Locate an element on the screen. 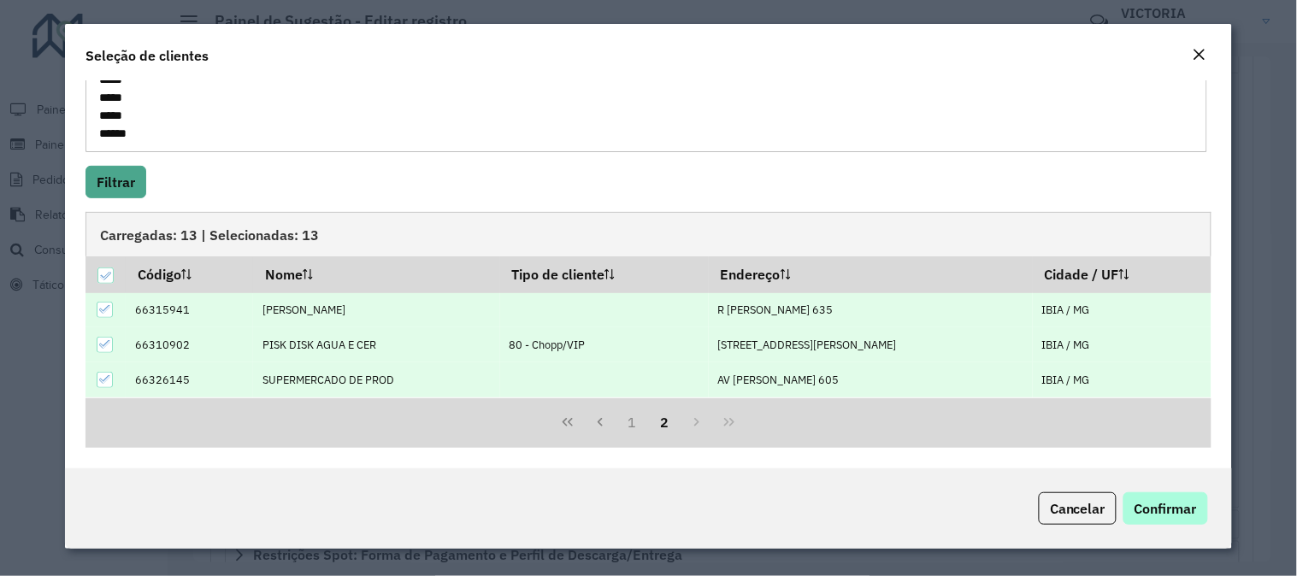 The image size is (1297, 576). td: SUPERMERCADO DE PROD is located at coordinates (376, 379).